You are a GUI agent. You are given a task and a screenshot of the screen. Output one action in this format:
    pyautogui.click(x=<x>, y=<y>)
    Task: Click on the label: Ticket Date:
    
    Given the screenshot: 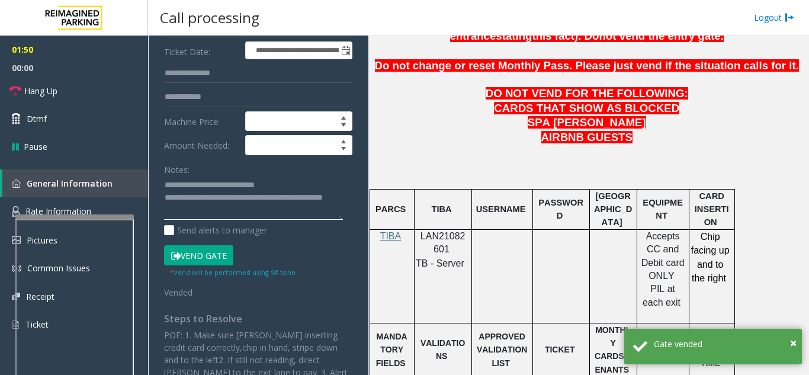 What is the action you would take?
    pyautogui.click(x=201, y=50)
    